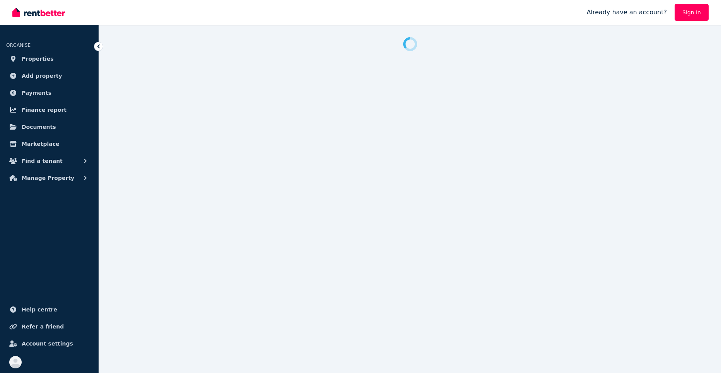 The height and width of the screenshot is (373, 721). Describe the element at coordinates (49, 127) in the screenshot. I see `a: Documents` at that location.